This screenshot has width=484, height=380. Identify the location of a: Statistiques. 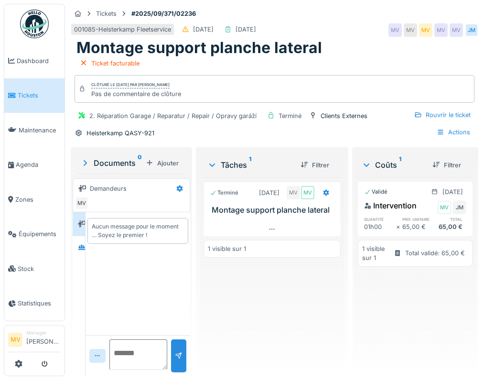
(34, 303).